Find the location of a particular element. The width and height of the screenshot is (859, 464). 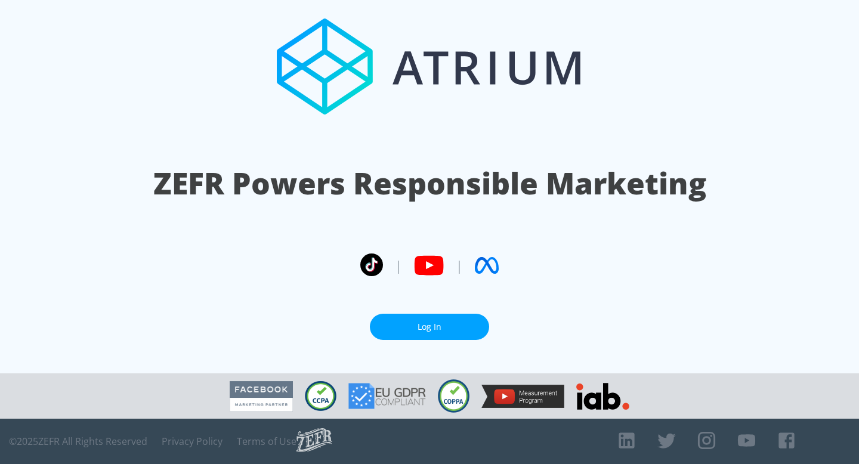

a: Terms of Use is located at coordinates (267, 442).